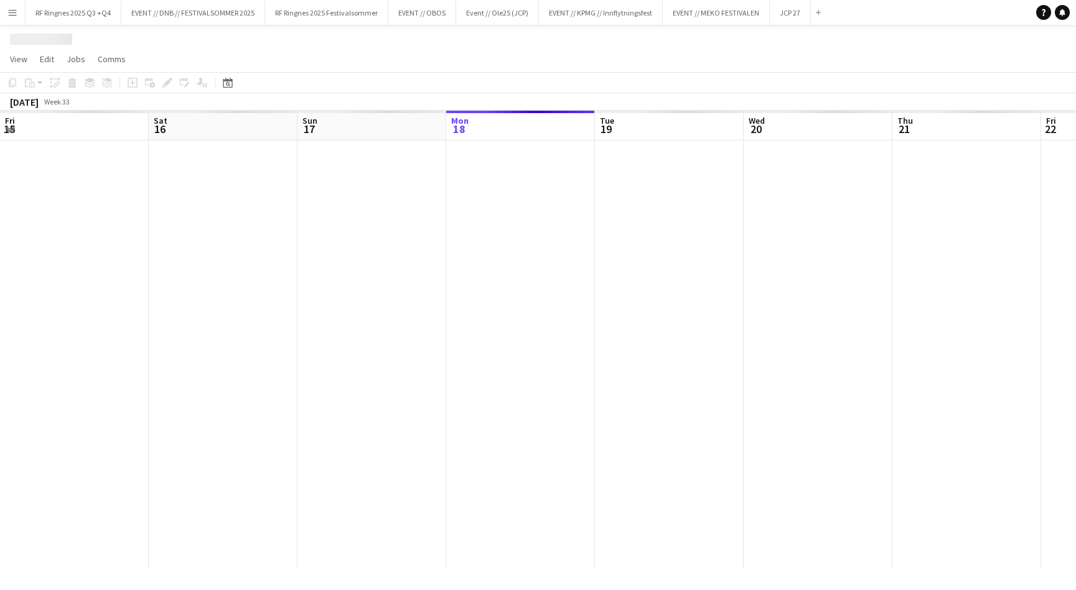 The image size is (1076, 590). I want to click on span: Jobs, so click(76, 59).